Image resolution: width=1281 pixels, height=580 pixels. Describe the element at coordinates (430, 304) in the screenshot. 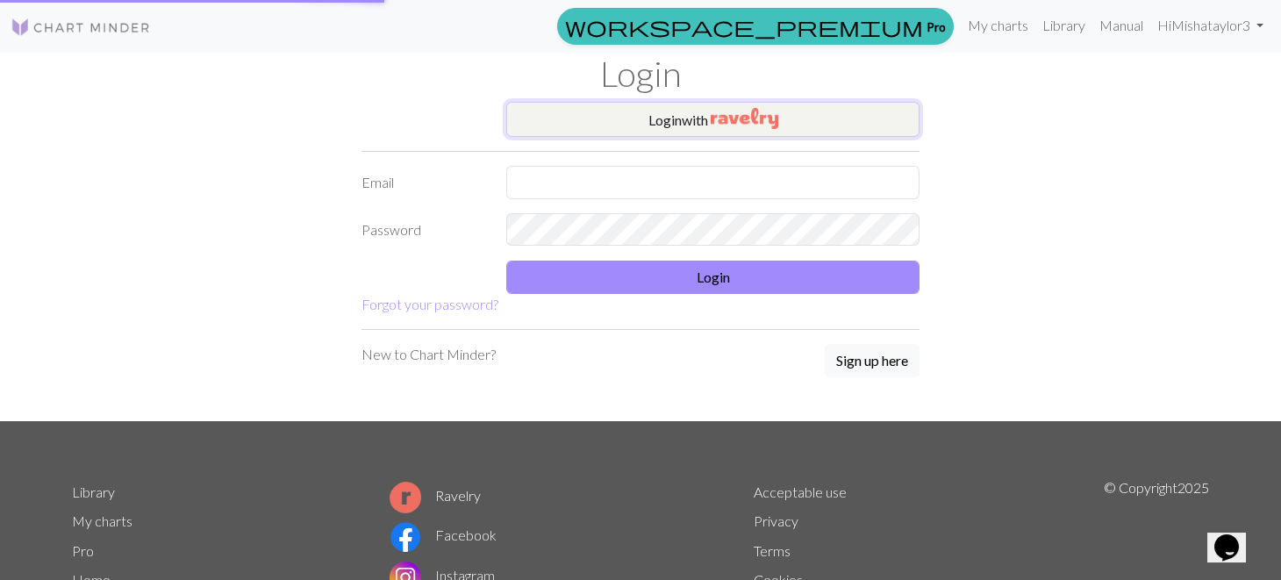

I see `a: Forgot your password?` at that location.